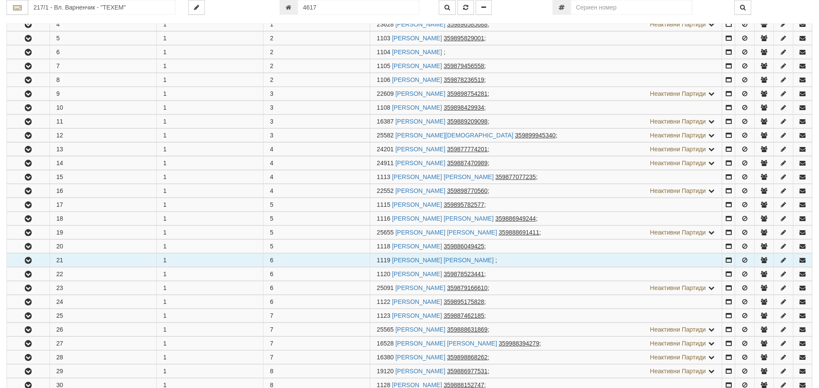 This screenshot has height=388, width=819. I want to click on tcxspan: Call 359899945340 via 3CX, so click(535, 135).